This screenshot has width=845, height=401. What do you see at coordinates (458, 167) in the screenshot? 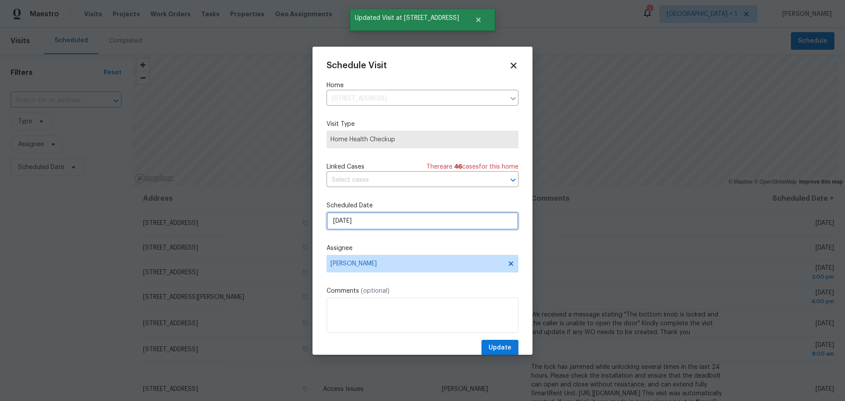
I see `span: 46` at bounding box center [458, 167].